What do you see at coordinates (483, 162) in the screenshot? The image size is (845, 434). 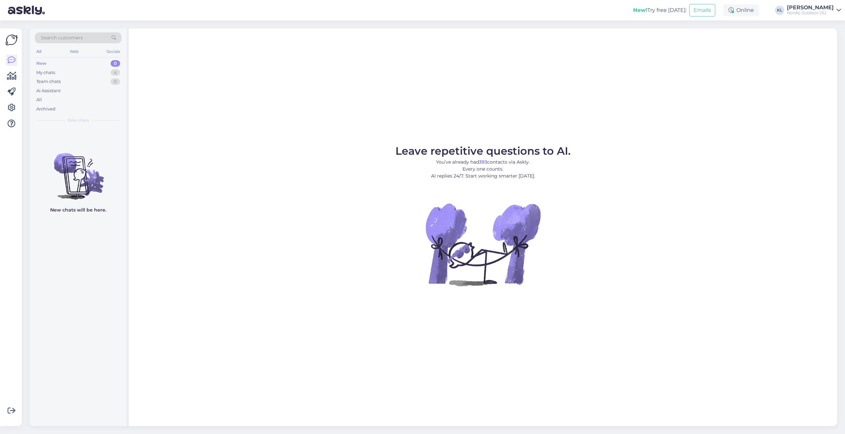 I see `b: 393` at bounding box center [483, 162].